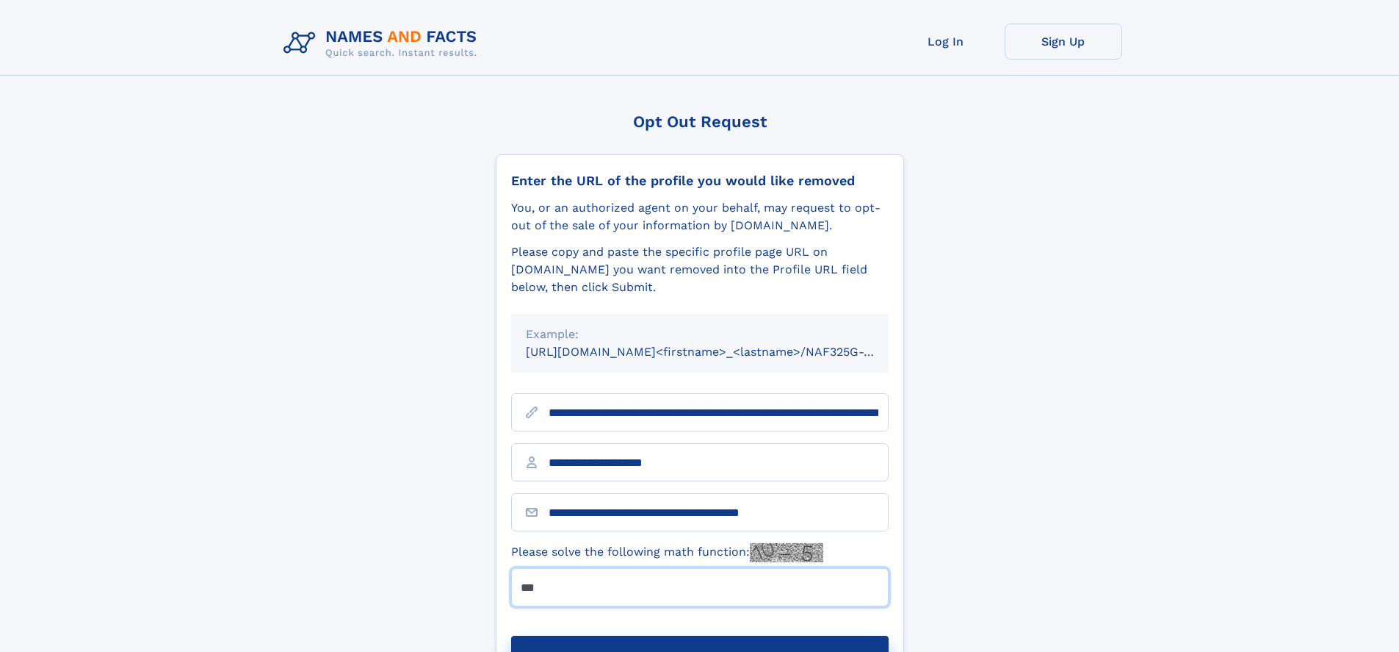  What do you see at coordinates (667, 552) in the screenshot?
I see `label: Please solve the following math function:` at bounding box center [667, 552].